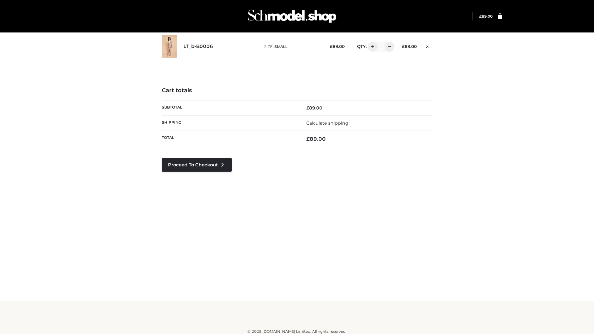 The width and height of the screenshot is (594, 334). What do you see at coordinates (229, 108) in the screenshot?
I see `th: Subtotal` at bounding box center [229, 108].